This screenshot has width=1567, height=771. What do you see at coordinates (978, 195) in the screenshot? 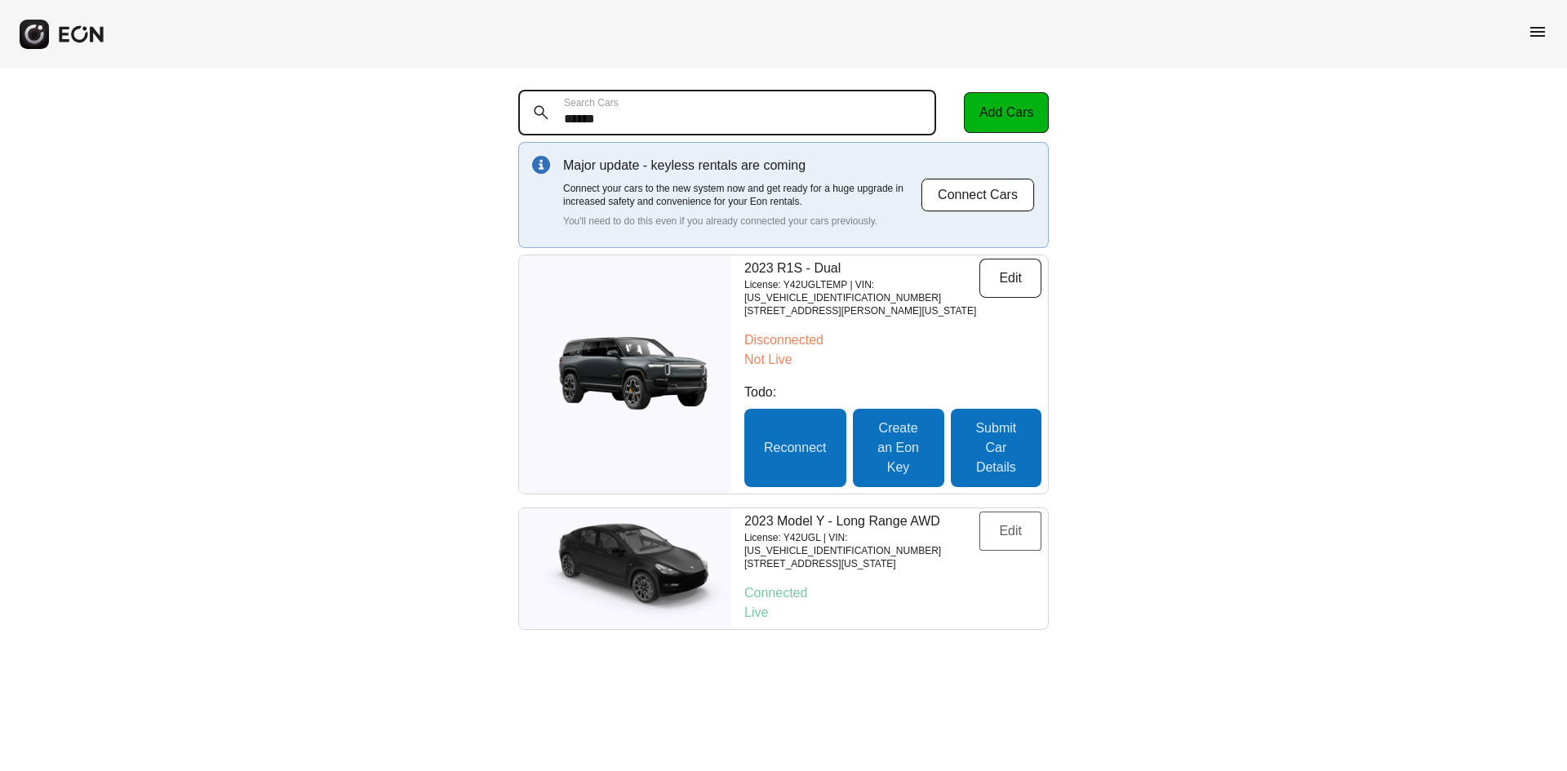
I see `button: Connect Cars` at bounding box center [978, 195].